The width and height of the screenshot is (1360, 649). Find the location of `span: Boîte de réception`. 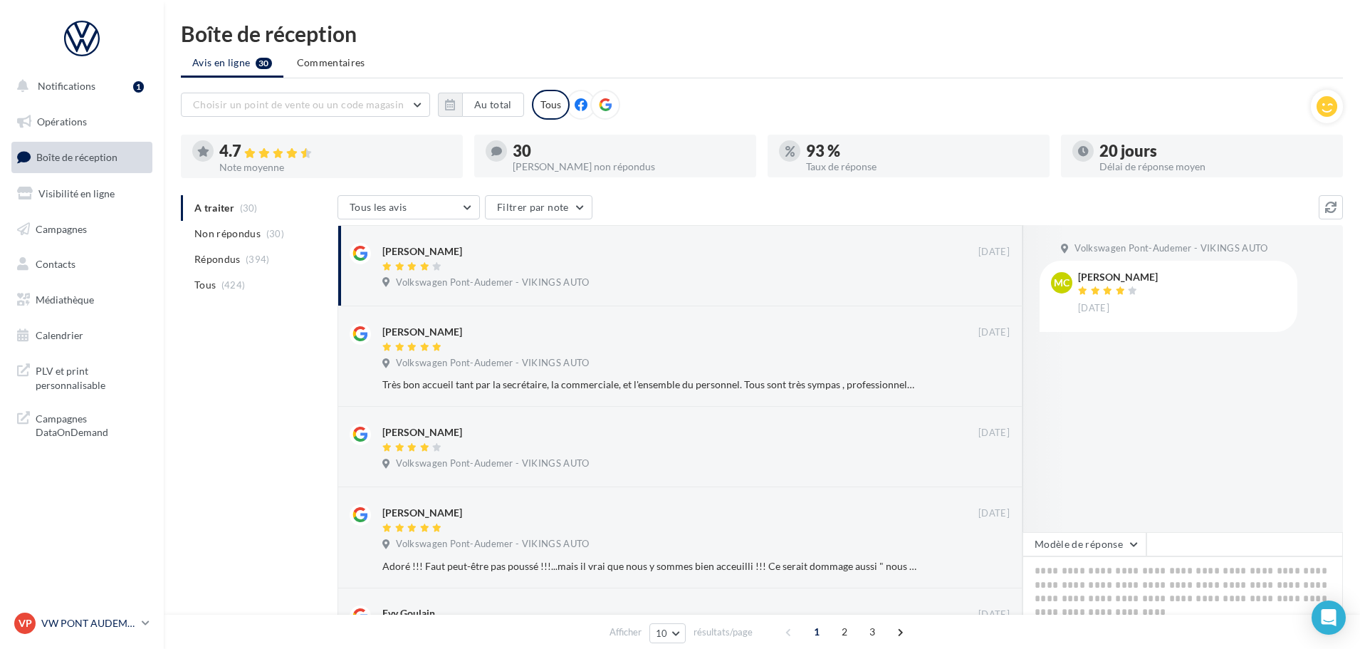

span: Boîte de réception is located at coordinates (77, 157).